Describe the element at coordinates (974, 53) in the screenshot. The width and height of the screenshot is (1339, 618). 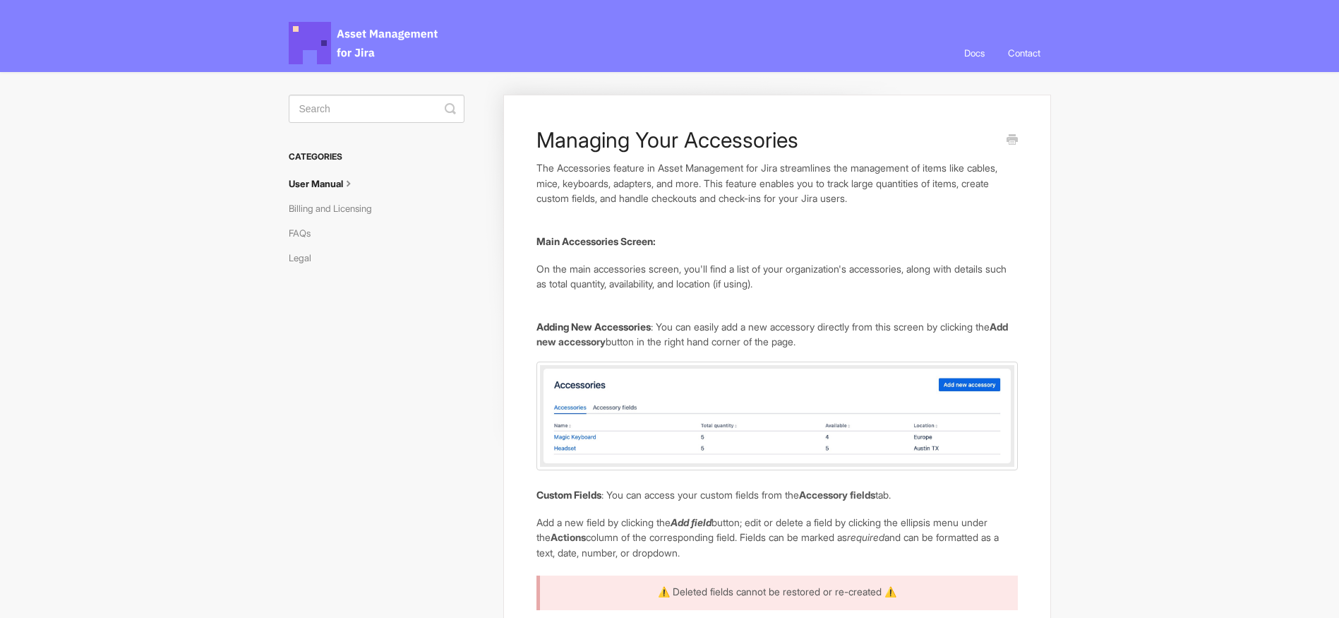
I see `a: Docs` at that location.